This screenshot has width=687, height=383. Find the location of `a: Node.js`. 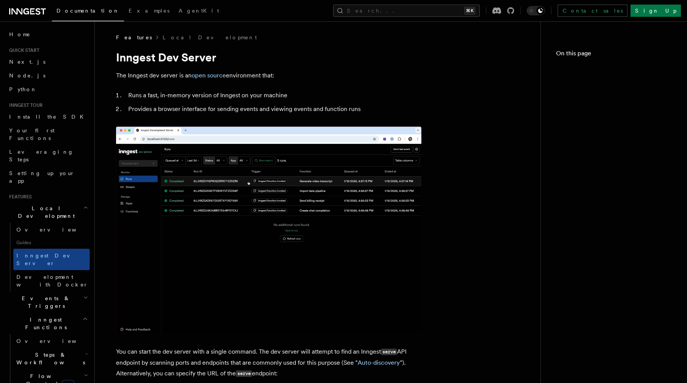

a: Node.js is located at coordinates (48, 76).